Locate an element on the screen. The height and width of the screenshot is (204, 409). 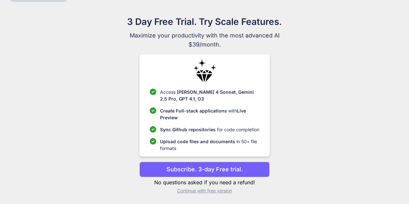
span: Maximize your productivity with the most advanced AI is located at coordinates (204, 36).